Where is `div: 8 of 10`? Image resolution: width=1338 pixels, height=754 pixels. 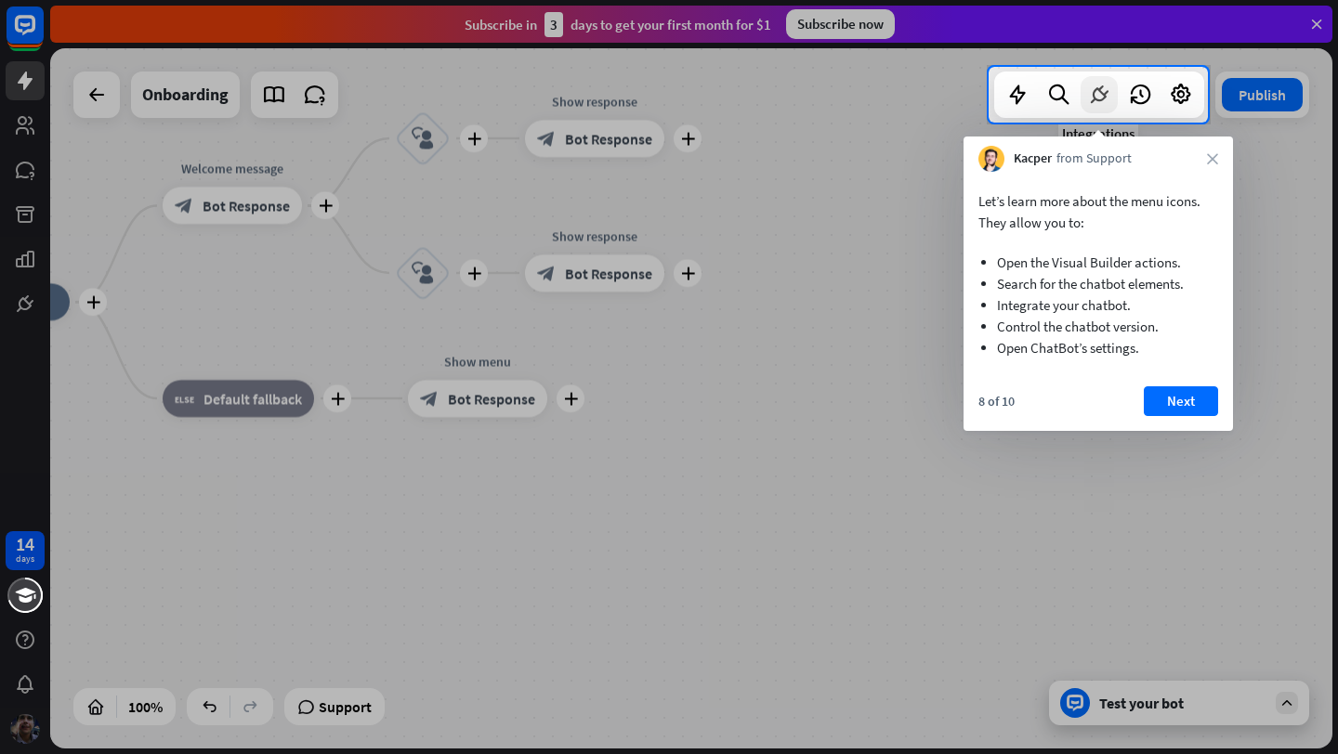 div: 8 of 10 is located at coordinates (996, 401).